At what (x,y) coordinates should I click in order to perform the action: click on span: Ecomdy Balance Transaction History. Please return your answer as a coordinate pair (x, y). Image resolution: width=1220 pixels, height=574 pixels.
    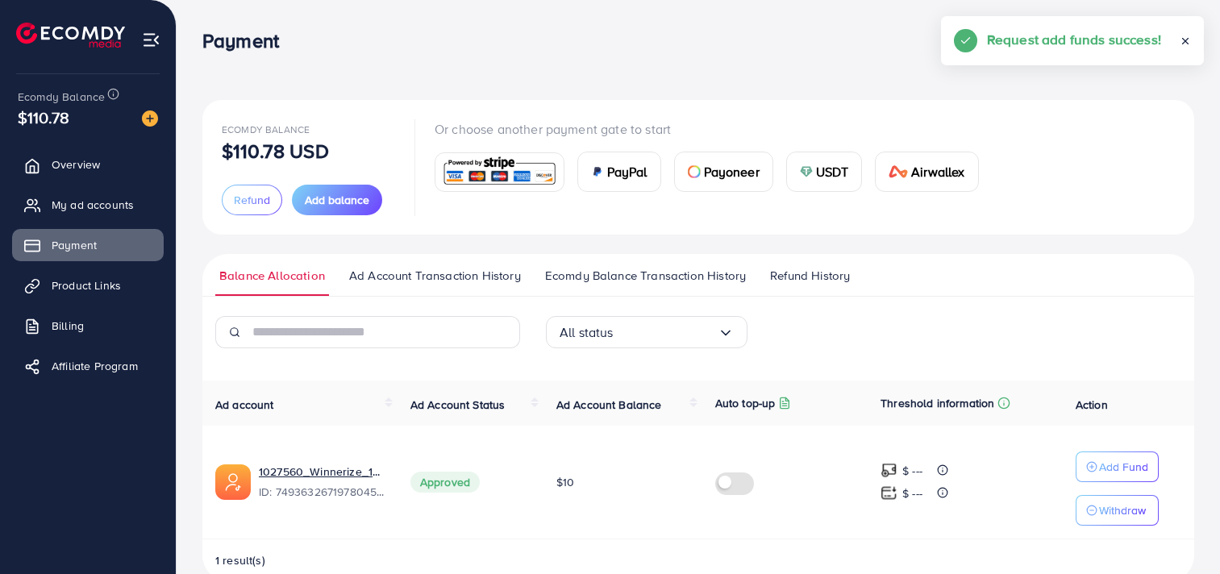
    Looking at the image, I should click on (645, 276).